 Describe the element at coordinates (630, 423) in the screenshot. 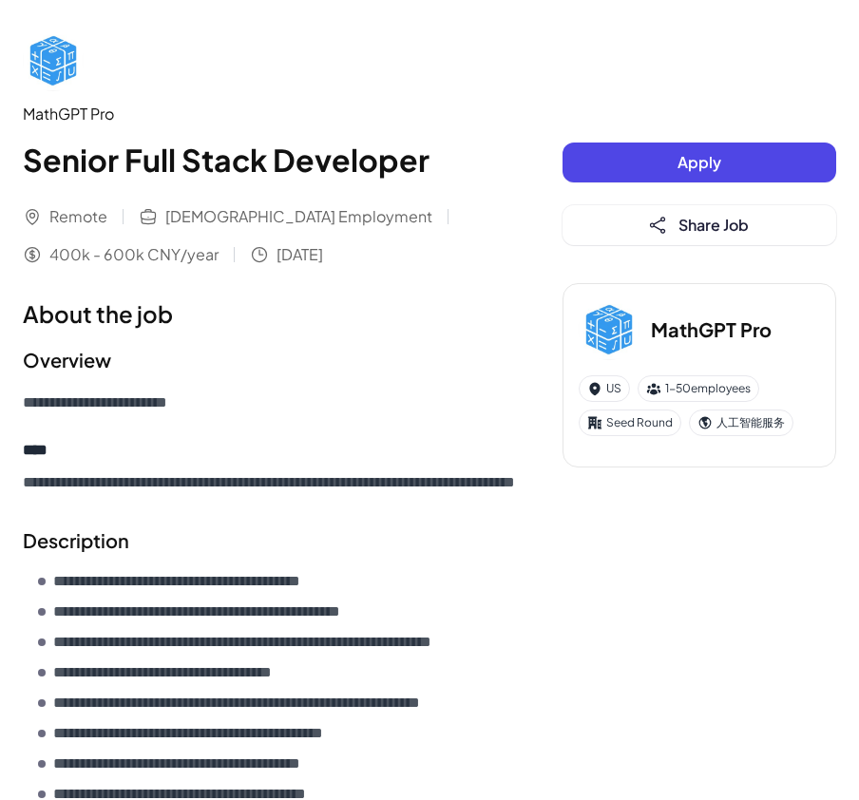

I see `div: Seed Round` at that location.